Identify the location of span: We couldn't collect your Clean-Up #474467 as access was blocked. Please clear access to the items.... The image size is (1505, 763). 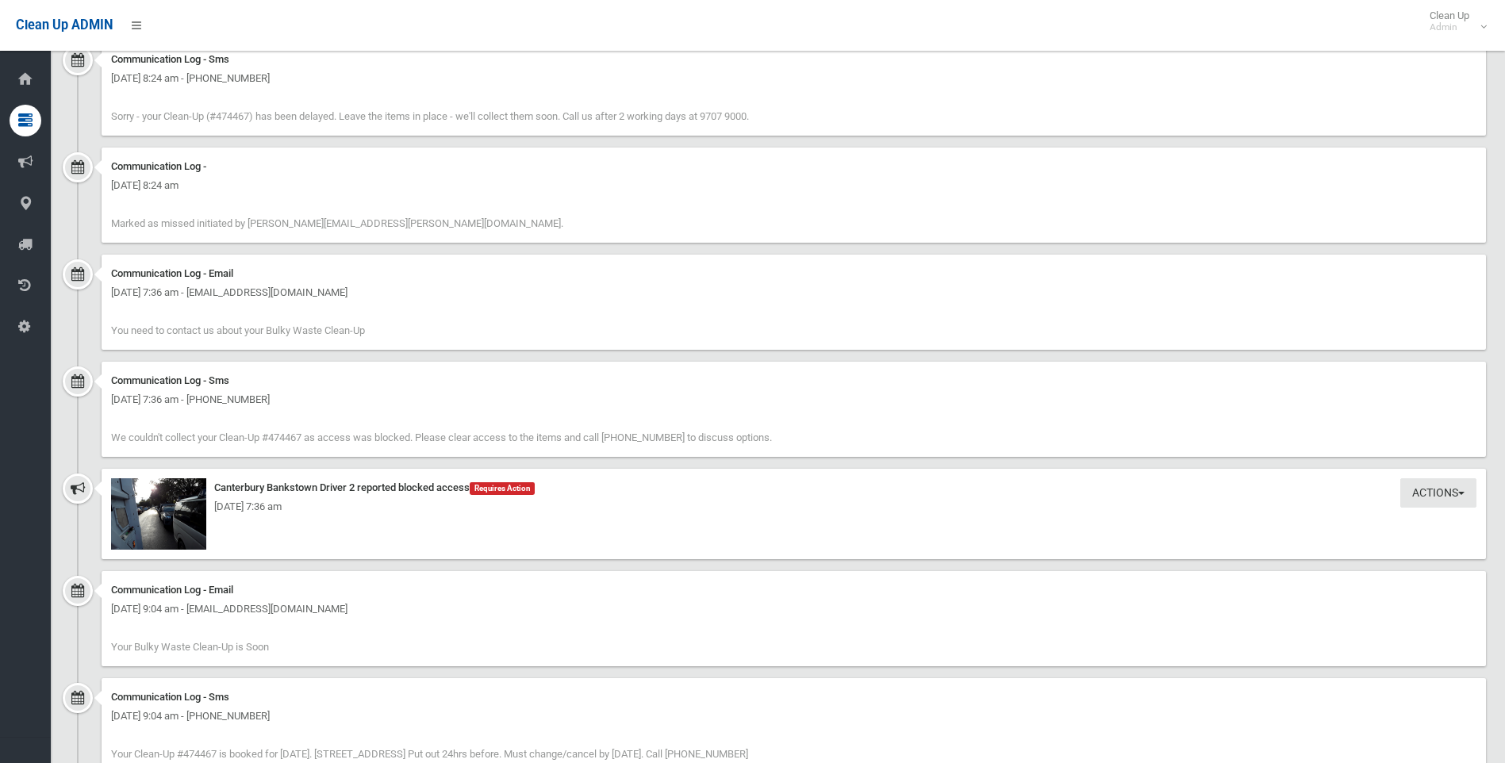
(441, 437).